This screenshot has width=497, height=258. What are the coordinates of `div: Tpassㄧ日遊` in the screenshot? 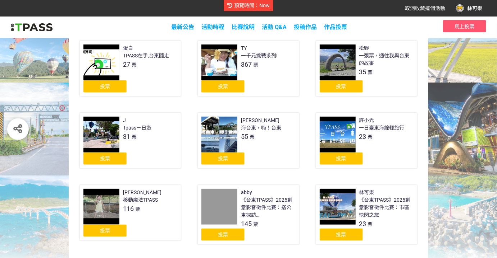 It's located at (137, 128).